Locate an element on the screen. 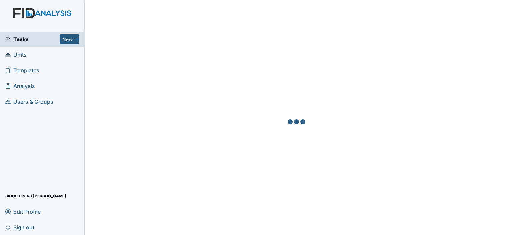 This screenshot has height=235, width=508. span: Analysis is located at coordinates (20, 86).